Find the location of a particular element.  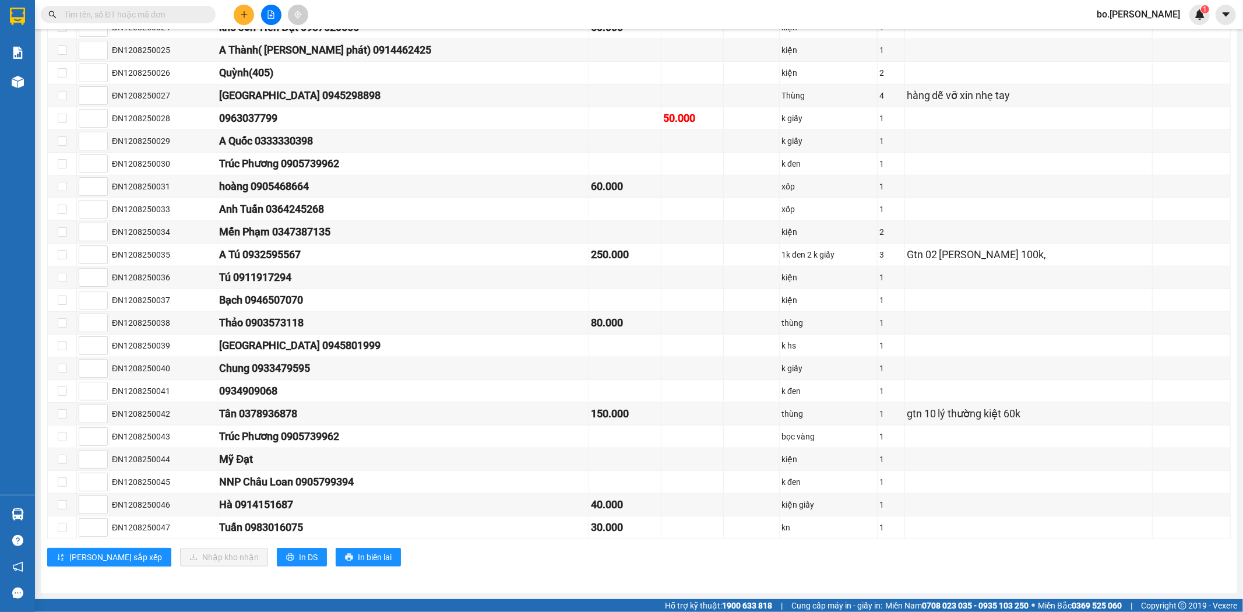

div: 60.000 is located at coordinates (625, 186).